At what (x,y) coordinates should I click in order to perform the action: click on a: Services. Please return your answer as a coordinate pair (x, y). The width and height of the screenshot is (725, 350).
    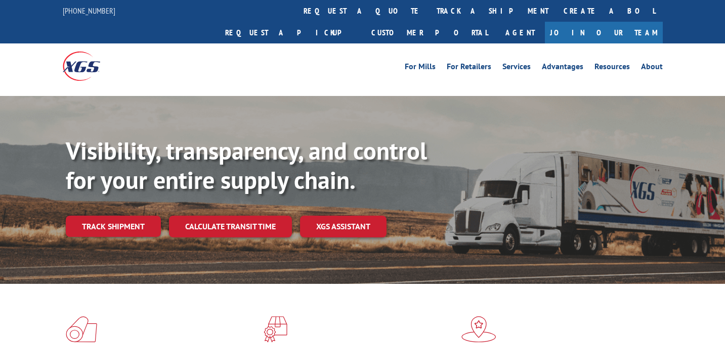
    Looking at the image, I should click on (516, 68).